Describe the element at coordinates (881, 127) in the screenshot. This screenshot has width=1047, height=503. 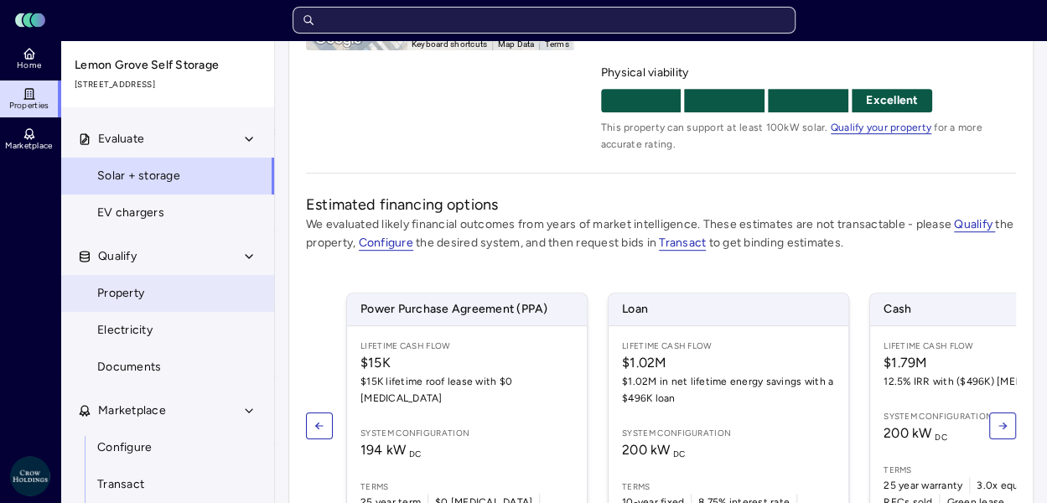
I see `span: Qualify your property` at that location.